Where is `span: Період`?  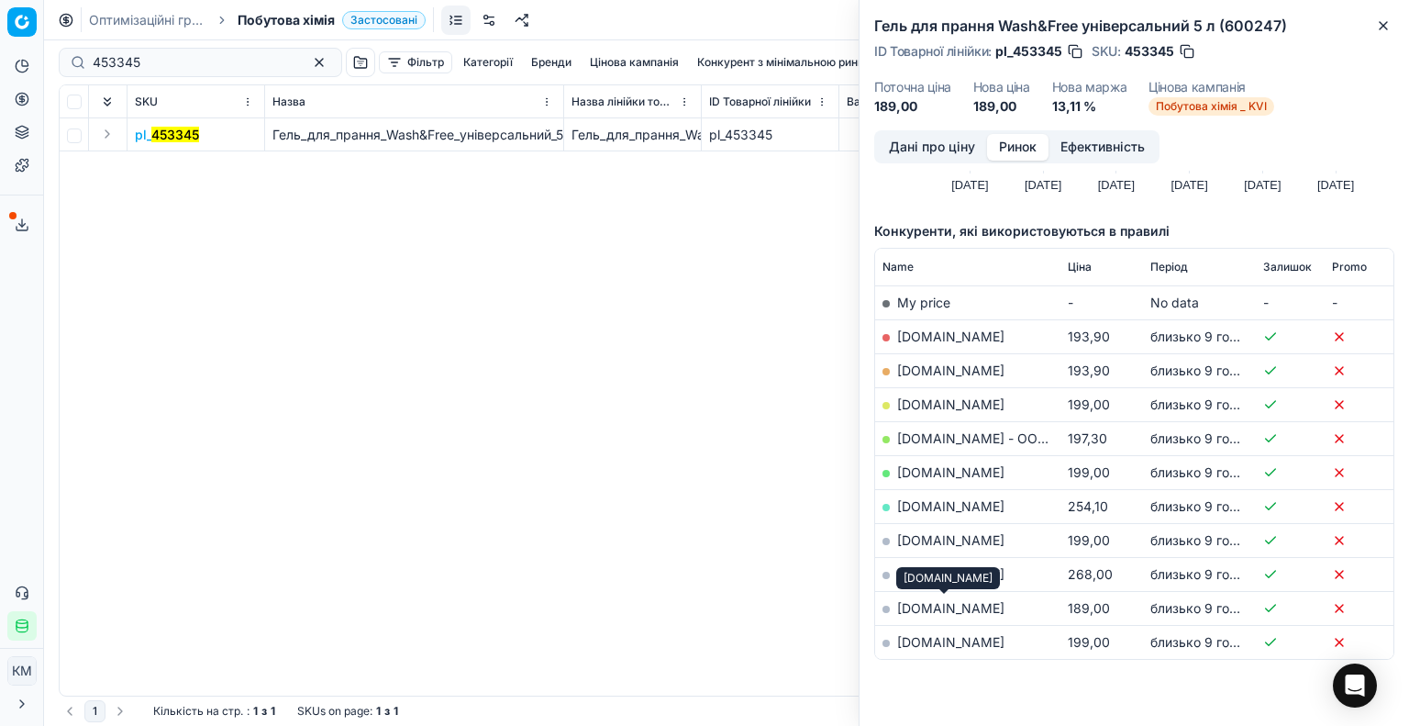
span: Період is located at coordinates (1169, 267).